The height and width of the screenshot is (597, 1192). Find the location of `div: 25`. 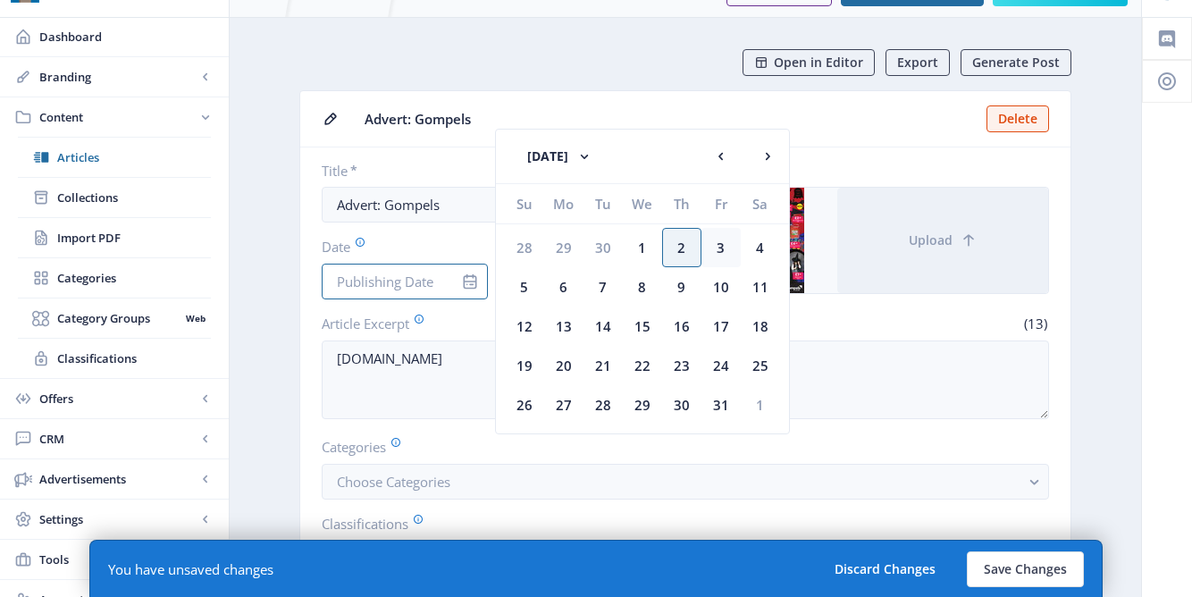

div: 25 is located at coordinates (761, 366).